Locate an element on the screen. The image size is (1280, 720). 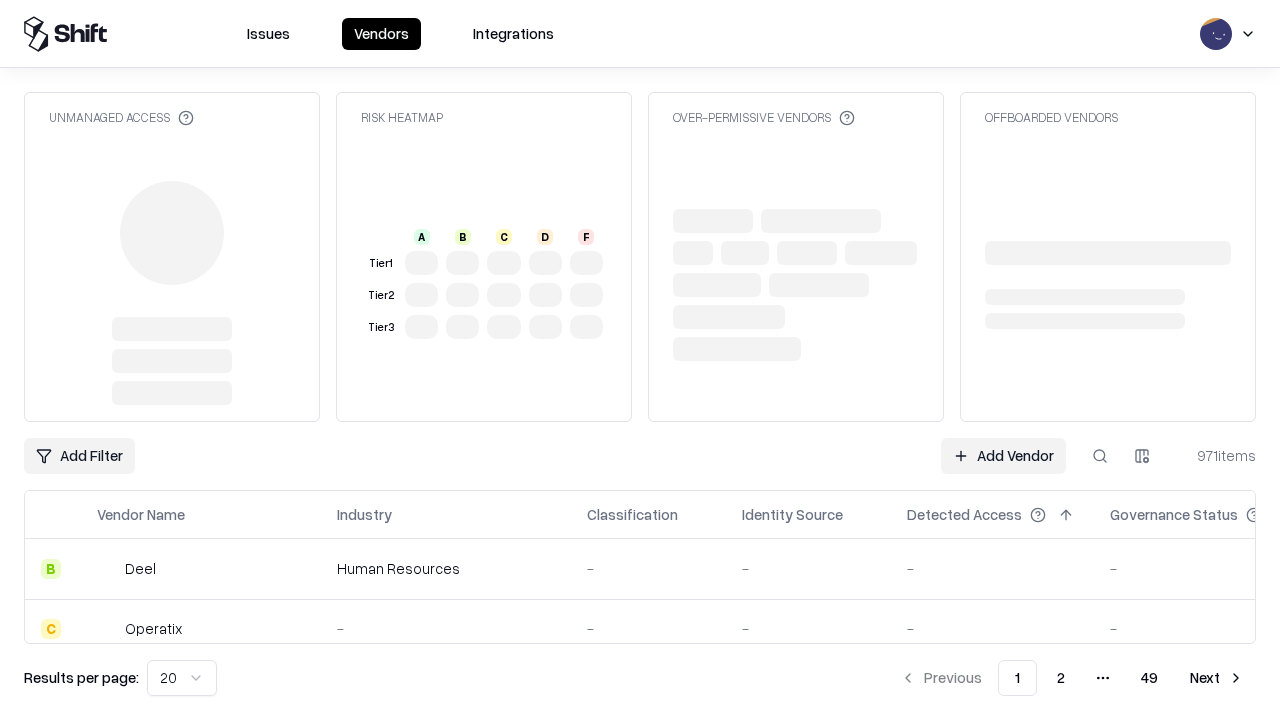
div: Tier 1 is located at coordinates (381, 263).